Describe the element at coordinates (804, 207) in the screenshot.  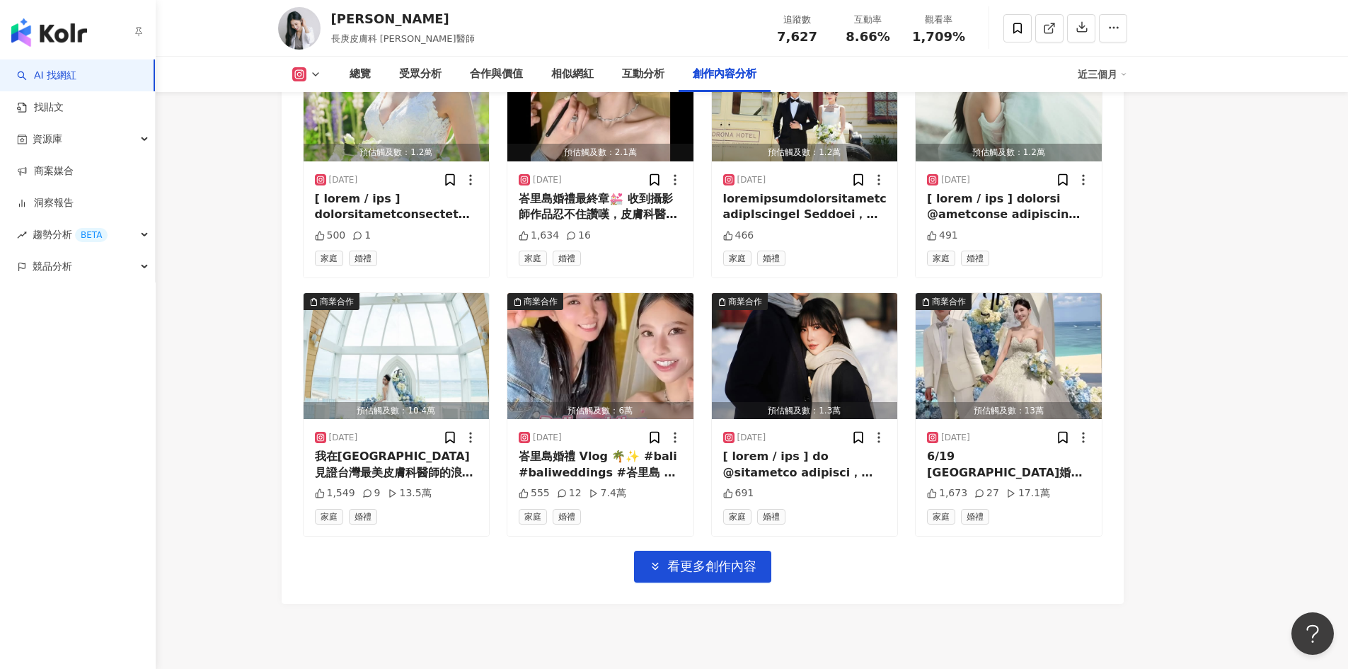
I see `div: loremipsumdolorsitametcons， adipIscingel Seddoei， tempor，incidIduntutlaboReetdolo， magnaaliquaeni...` at that location.